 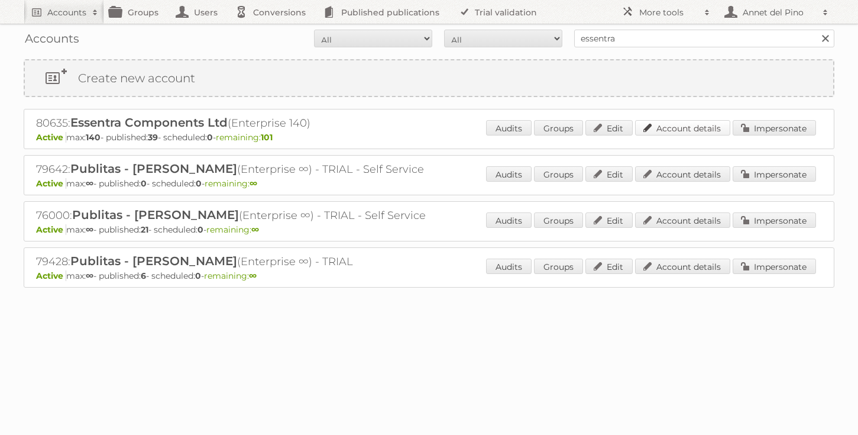 What do you see at coordinates (67, 12) in the screenshot?
I see `h2: Accounts` at bounding box center [67, 12].